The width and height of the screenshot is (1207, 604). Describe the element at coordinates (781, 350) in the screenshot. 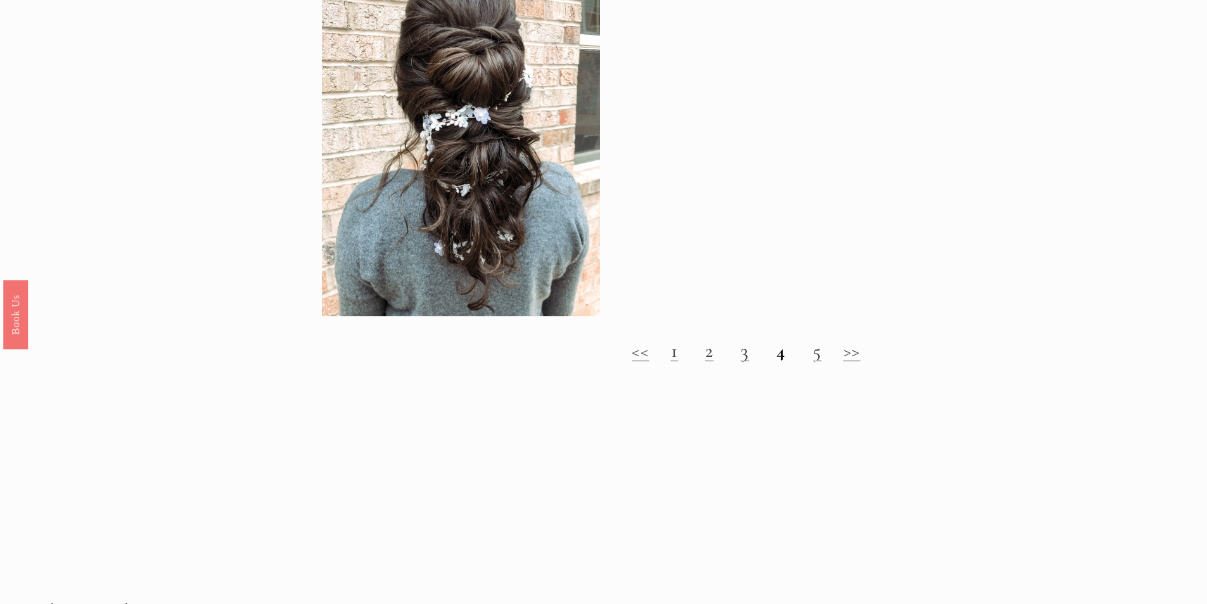

I see `strong: 4` at that location.